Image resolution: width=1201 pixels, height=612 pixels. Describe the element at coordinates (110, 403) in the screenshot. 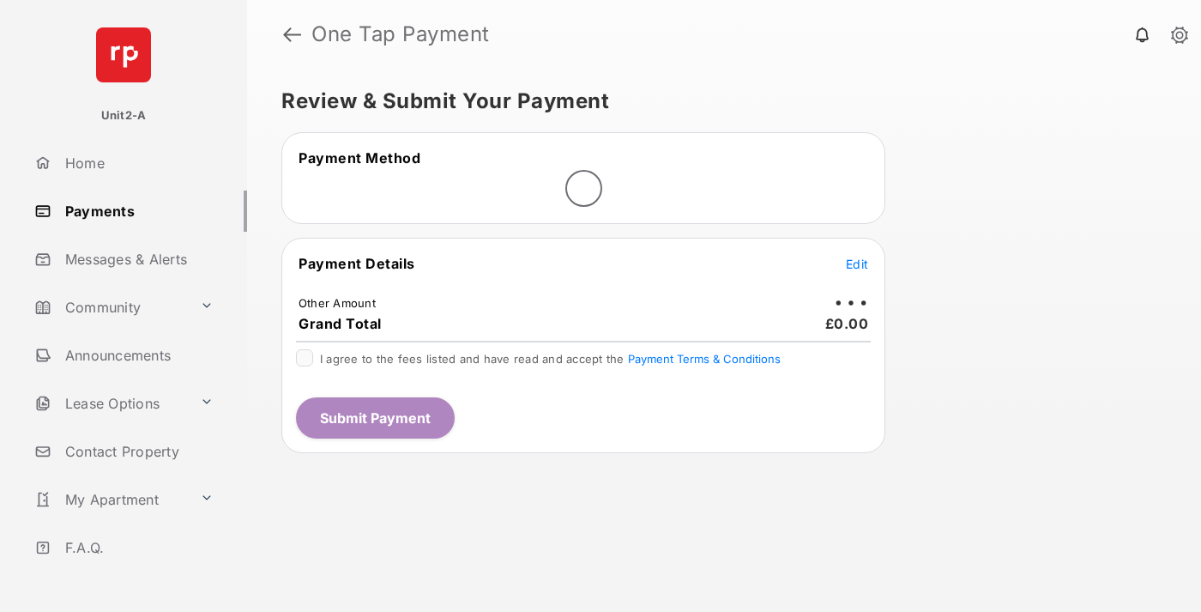

I see `a: Lease Options` at that location.